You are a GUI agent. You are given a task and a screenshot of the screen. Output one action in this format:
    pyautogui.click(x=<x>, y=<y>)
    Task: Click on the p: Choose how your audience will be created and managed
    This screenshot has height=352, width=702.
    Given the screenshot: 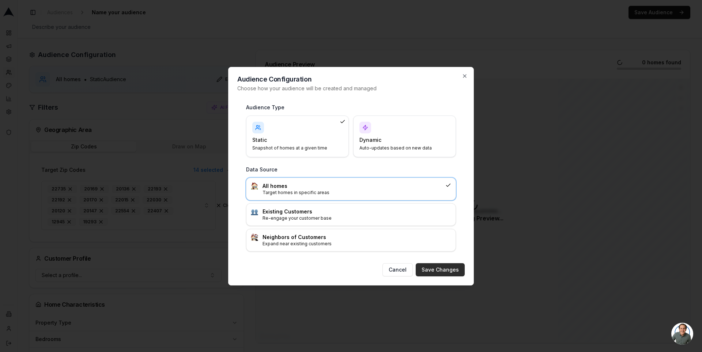 What is the action you would take?
    pyautogui.click(x=351, y=89)
    